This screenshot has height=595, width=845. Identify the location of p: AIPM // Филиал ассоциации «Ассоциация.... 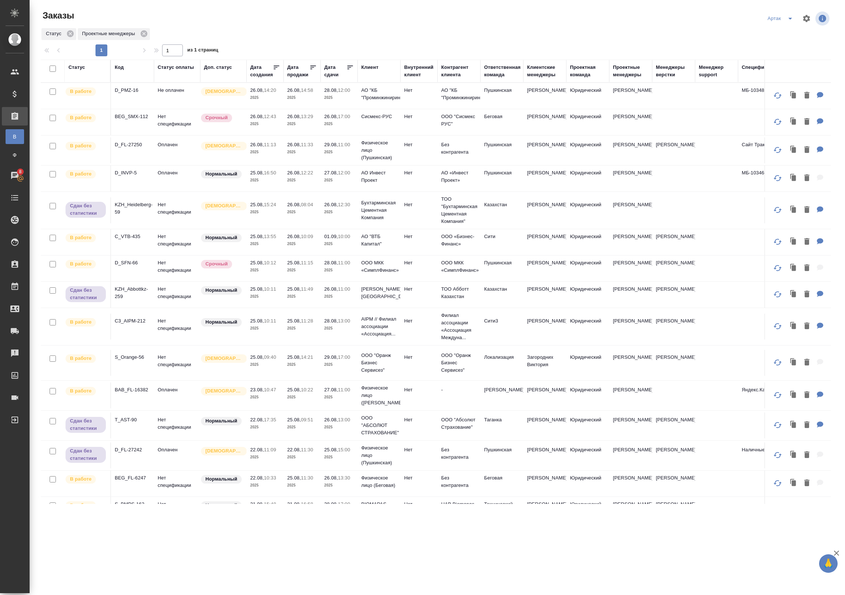
(379, 326).